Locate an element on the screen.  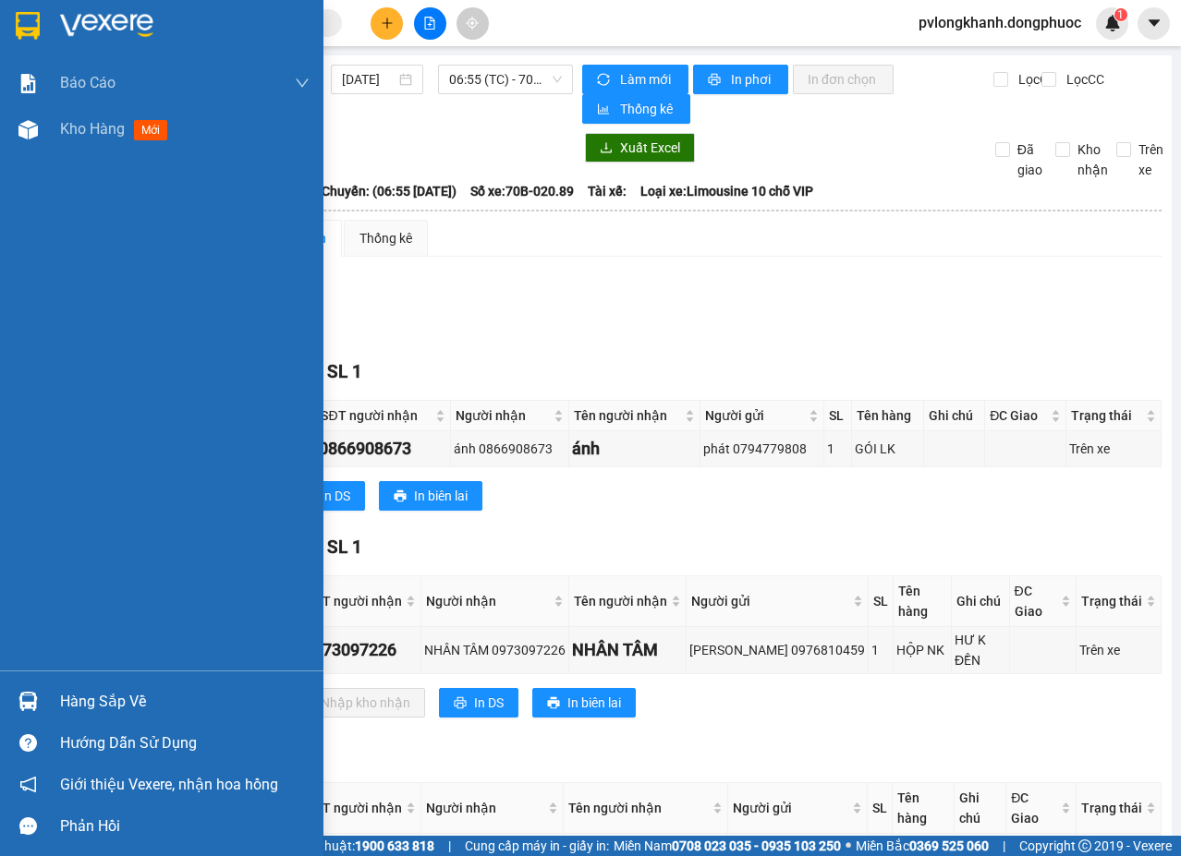
strong: 1900 633 818 is located at coordinates (394, 846).